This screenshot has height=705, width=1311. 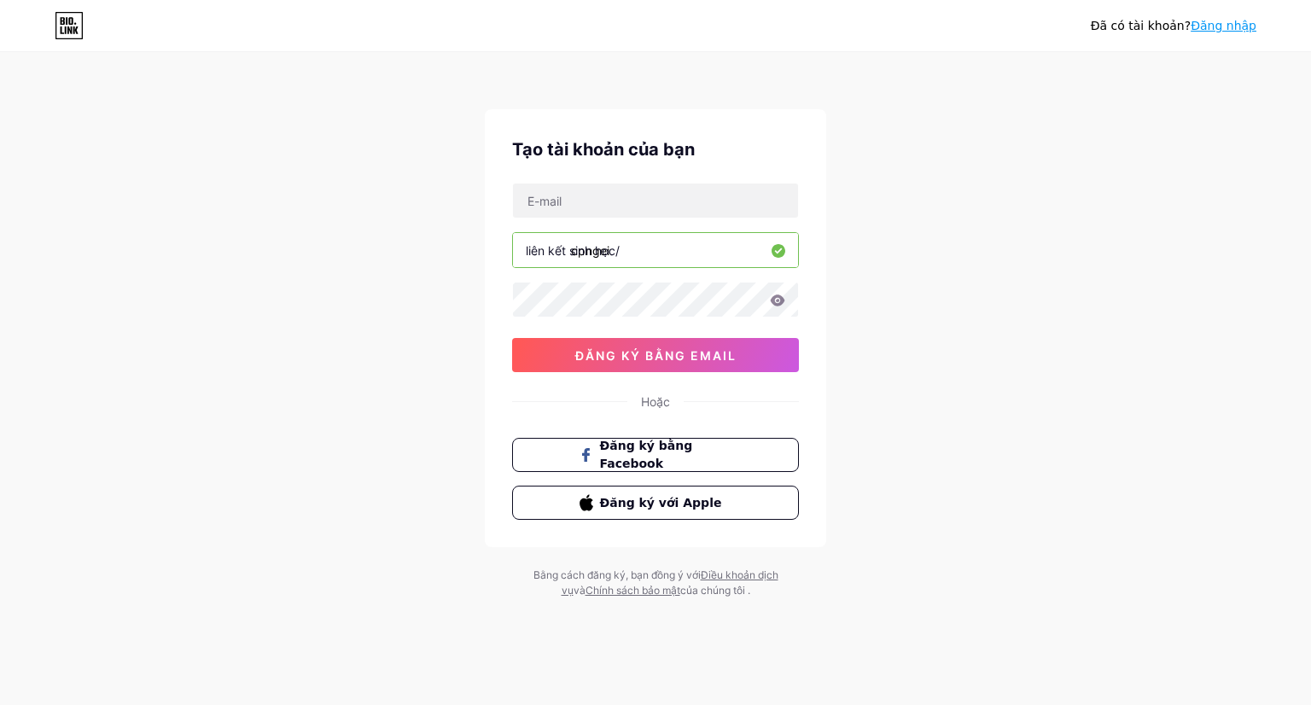 What do you see at coordinates (655, 355) in the screenshot?
I see `font: đăng ký bằng email` at bounding box center [655, 355].